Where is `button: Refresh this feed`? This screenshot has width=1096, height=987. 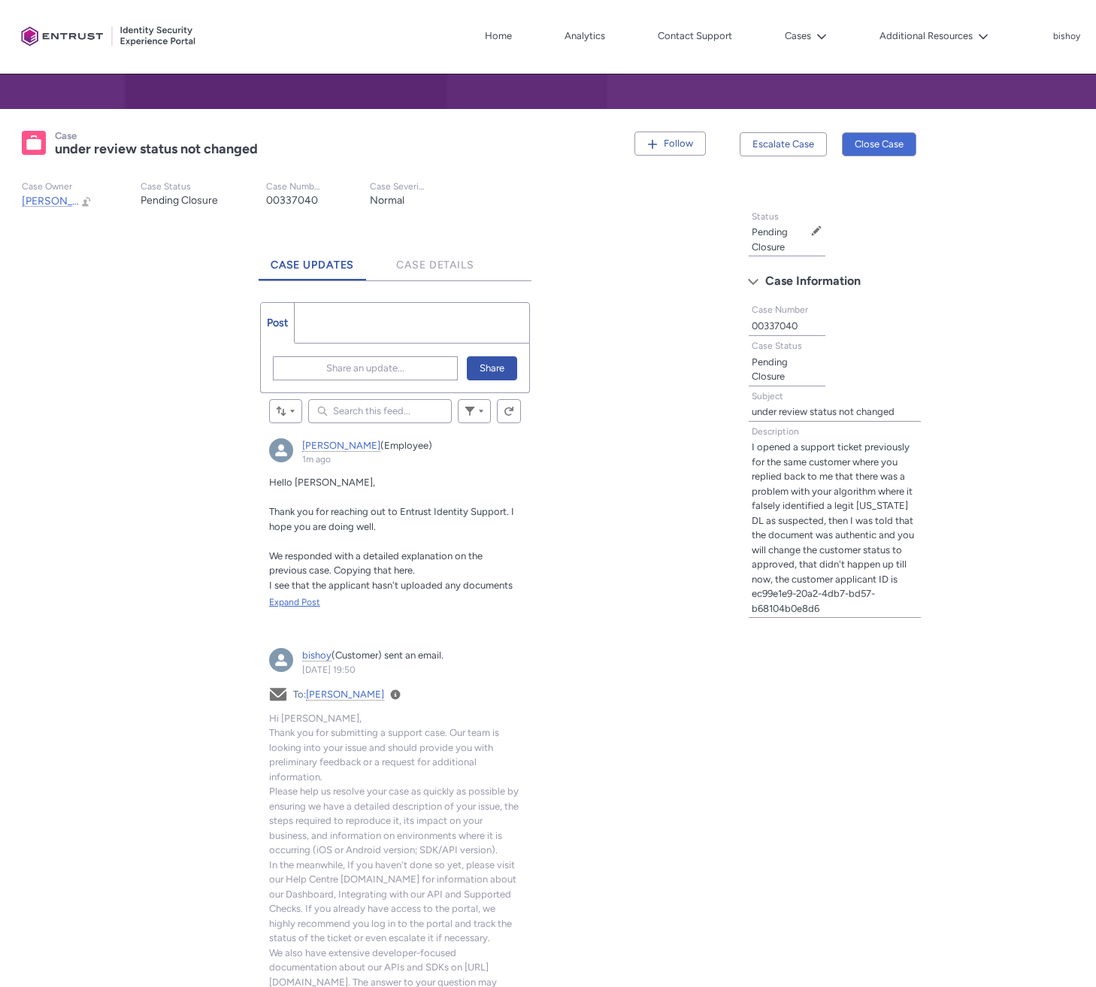 button: Refresh this feed is located at coordinates (509, 411).